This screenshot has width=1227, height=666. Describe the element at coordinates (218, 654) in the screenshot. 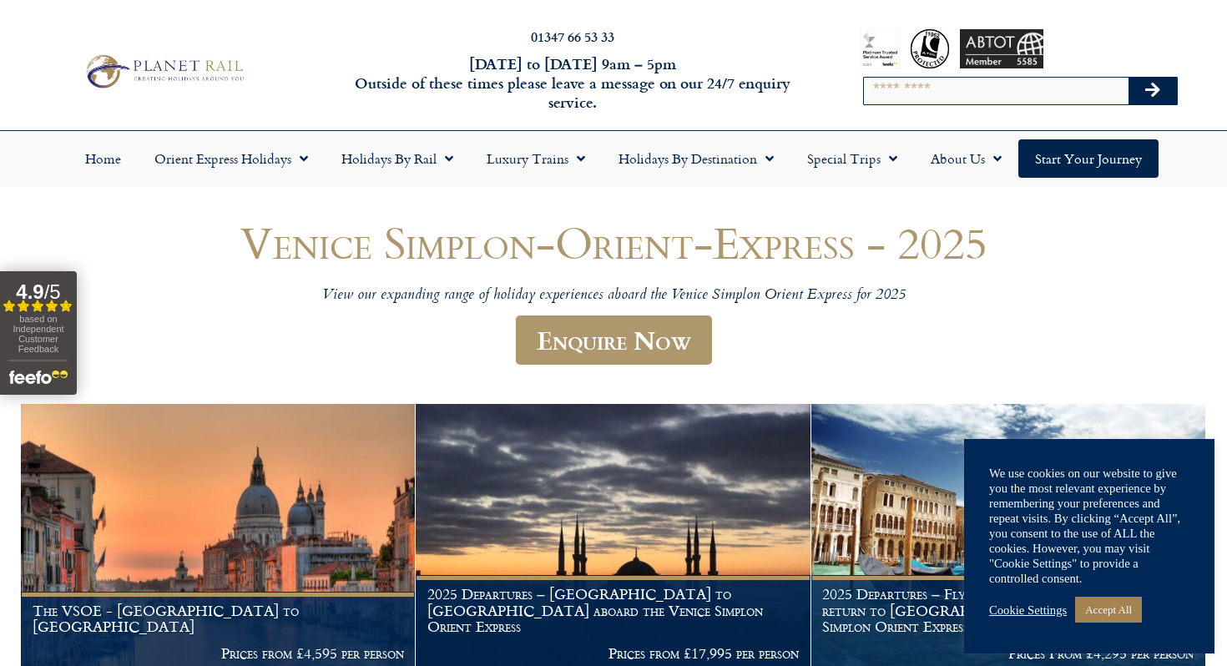

I see `p: Prices from £4,595 per person` at that location.